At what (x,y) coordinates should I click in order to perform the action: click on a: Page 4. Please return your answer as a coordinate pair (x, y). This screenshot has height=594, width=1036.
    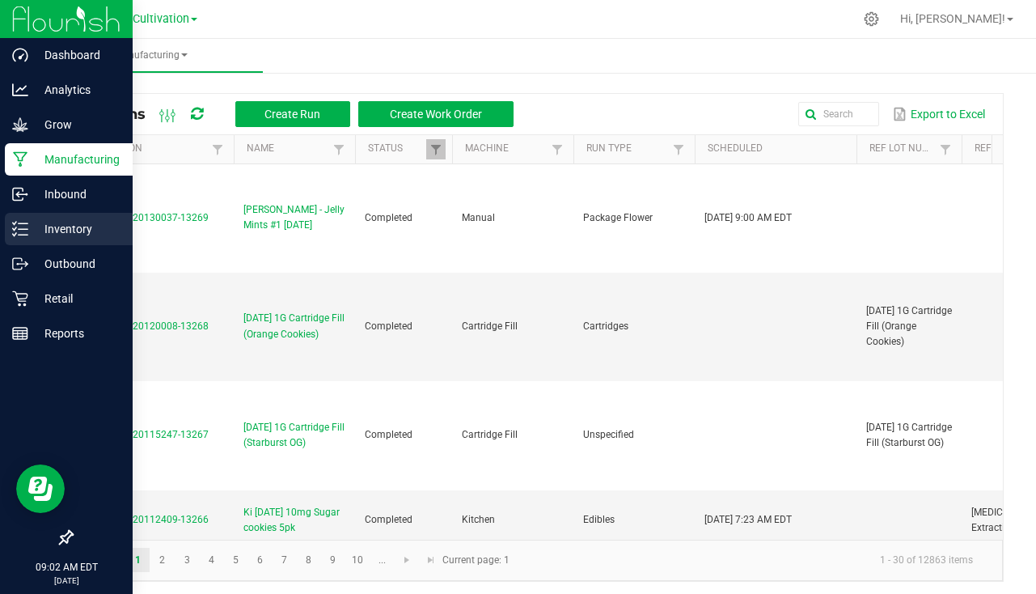
    Looking at the image, I should click on (211, 560).